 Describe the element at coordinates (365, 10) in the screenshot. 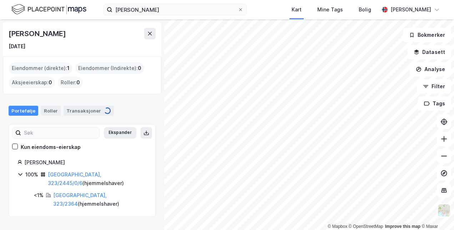

I see `div: Bolig` at that location.